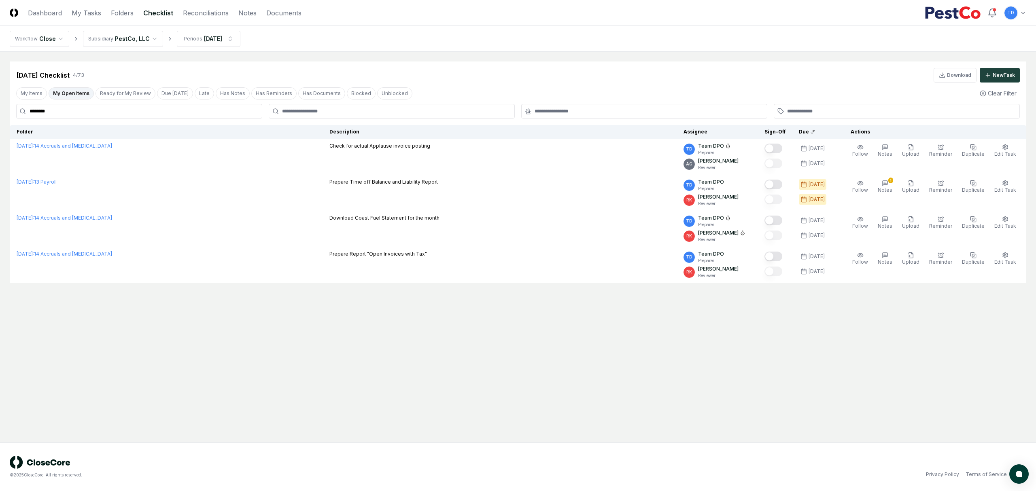 The width and height of the screenshot is (1036, 491). I want to click on a: Notes, so click(247, 13).